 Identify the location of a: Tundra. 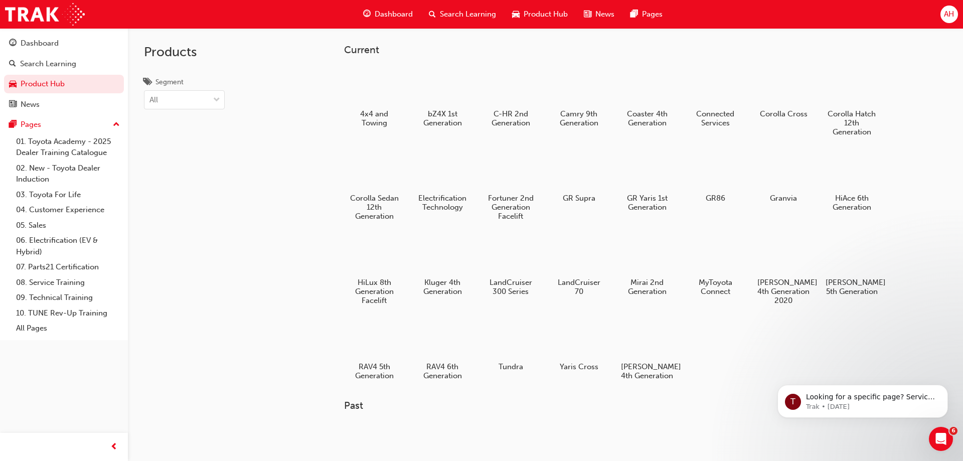
(511, 346).